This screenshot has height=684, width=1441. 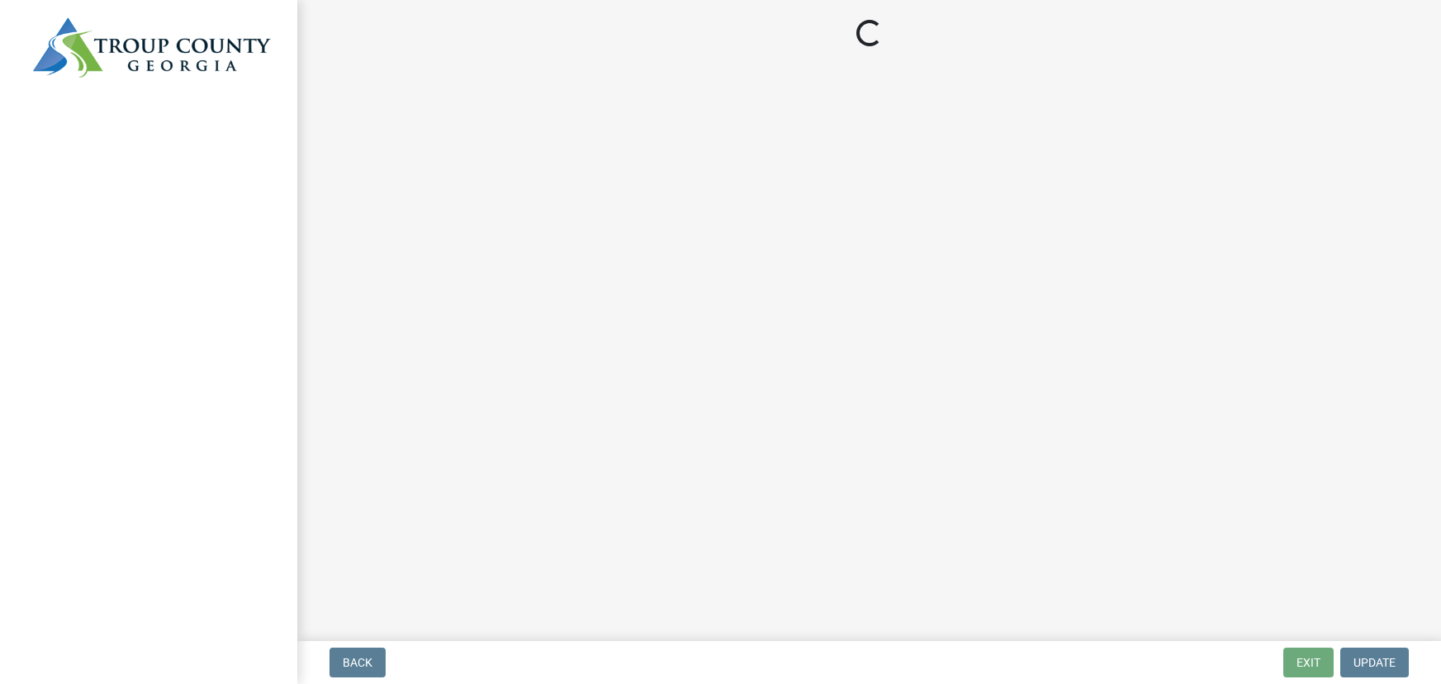 I want to click on button: Back, so click(x=357, y=662).